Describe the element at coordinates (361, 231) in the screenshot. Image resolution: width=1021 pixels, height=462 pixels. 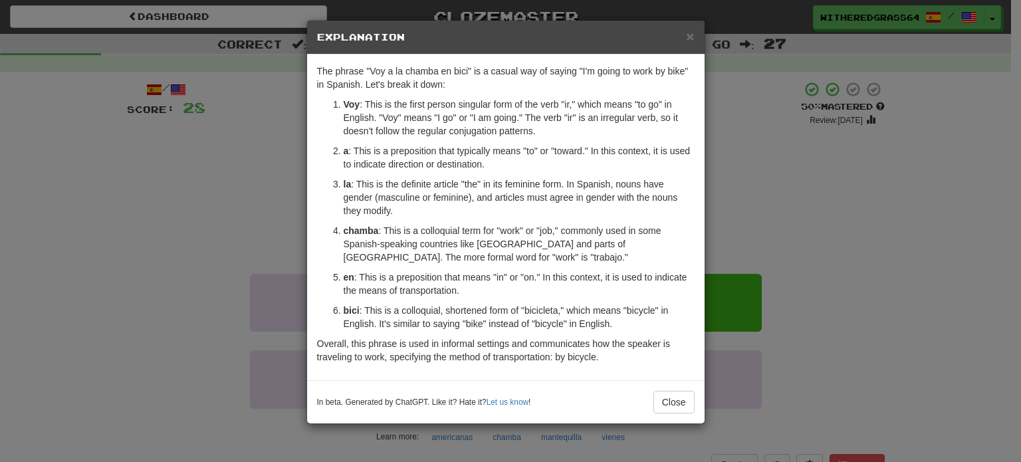
I see `strong: chamba` at that location.